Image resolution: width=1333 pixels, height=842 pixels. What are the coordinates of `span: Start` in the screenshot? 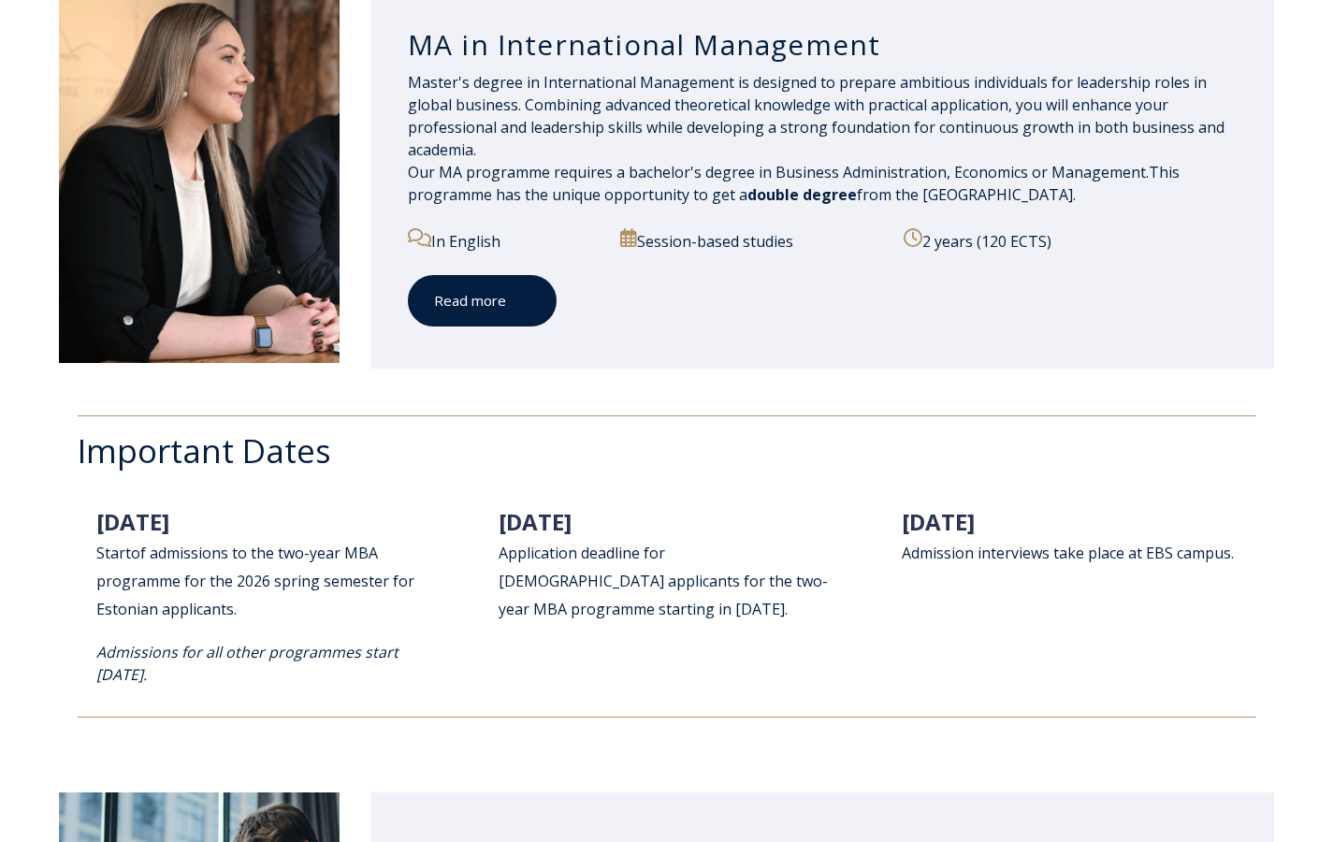 It's located at (113, 553).